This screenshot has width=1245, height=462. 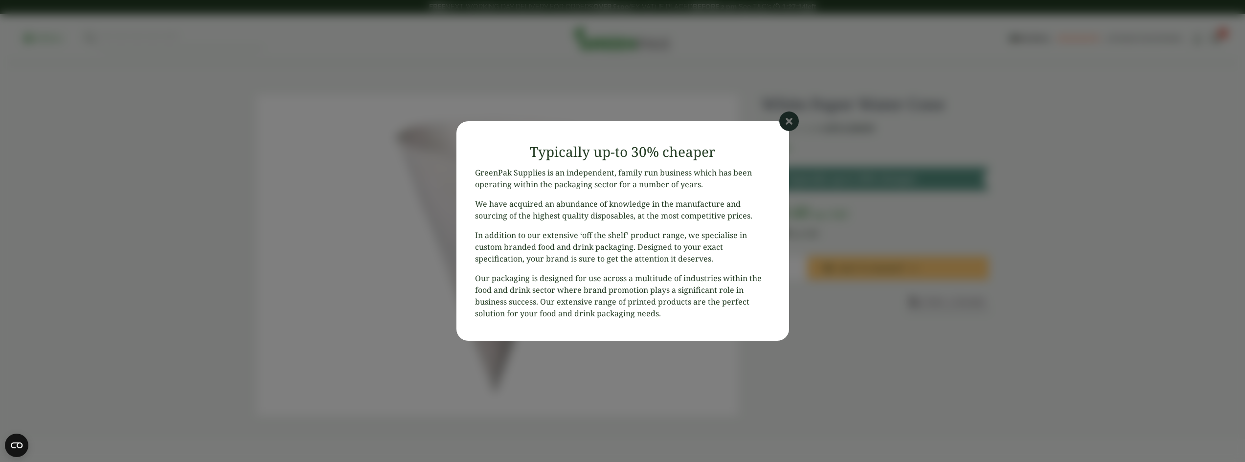 What do you see at coordinates (623, 247) in the screenshot?
I see `p: In addition to our extensive ‘off the shelf’ product range, we specialise in custom branded food ...` at bounding box center [623, 247].